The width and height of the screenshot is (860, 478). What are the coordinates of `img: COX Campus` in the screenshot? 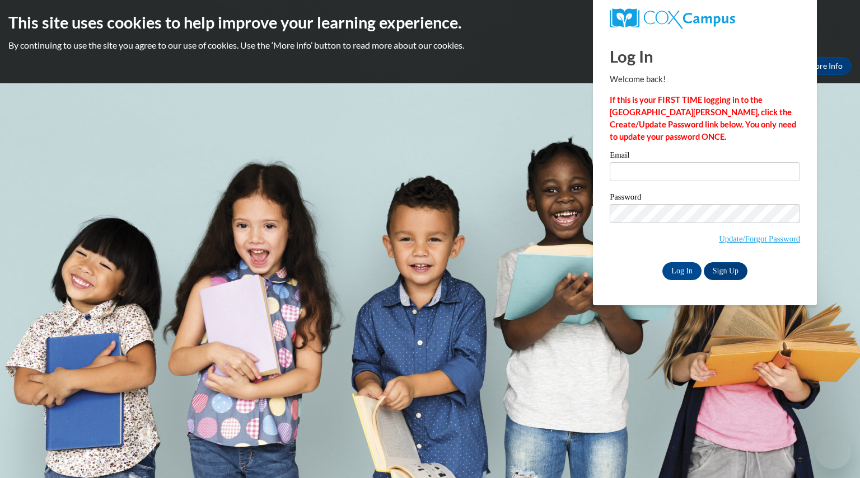 It's located at (672, 18).